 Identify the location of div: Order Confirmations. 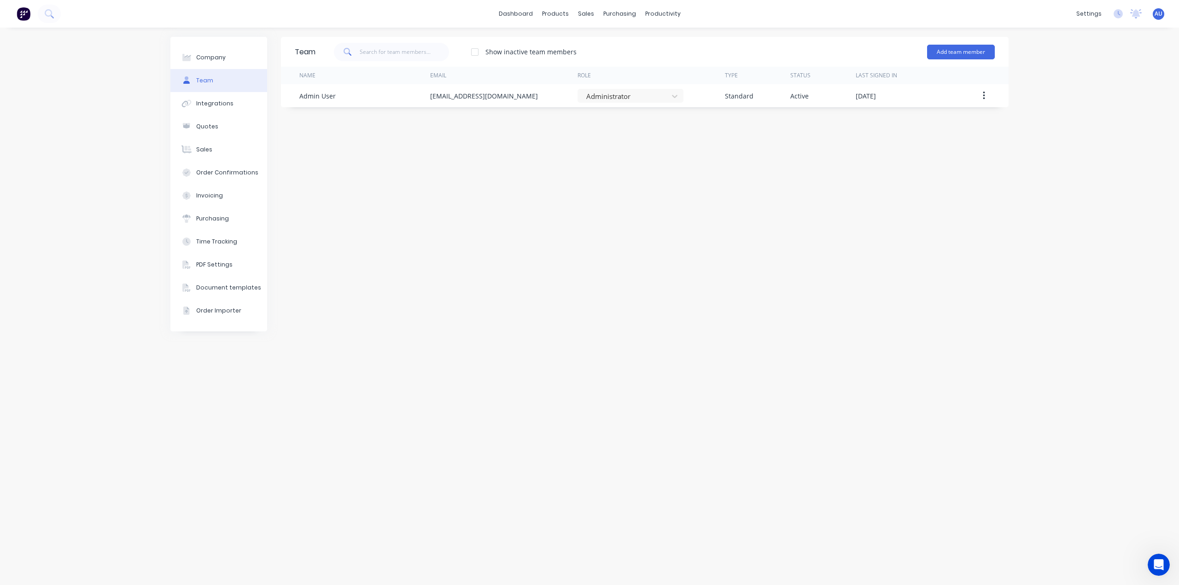
(227, 173).